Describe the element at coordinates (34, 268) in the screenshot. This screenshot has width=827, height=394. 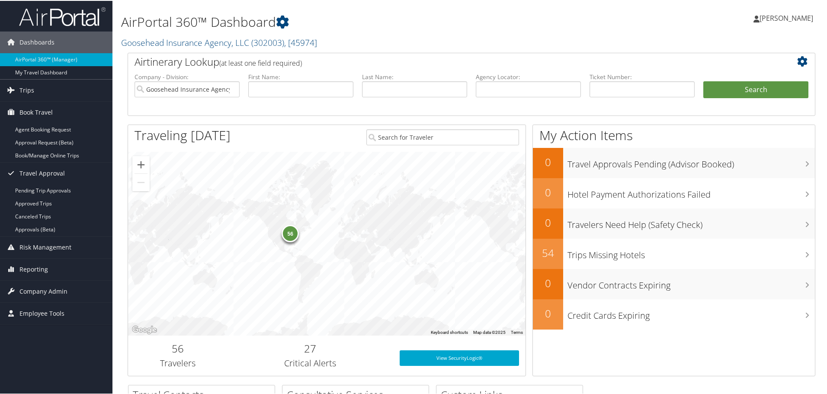
I see `span: Reporting` at that location.